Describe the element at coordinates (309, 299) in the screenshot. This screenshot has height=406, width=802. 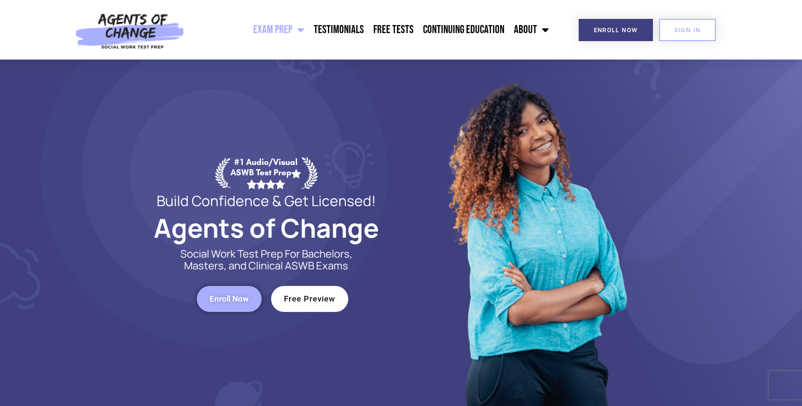
I see `a: Free Preview` at that location.